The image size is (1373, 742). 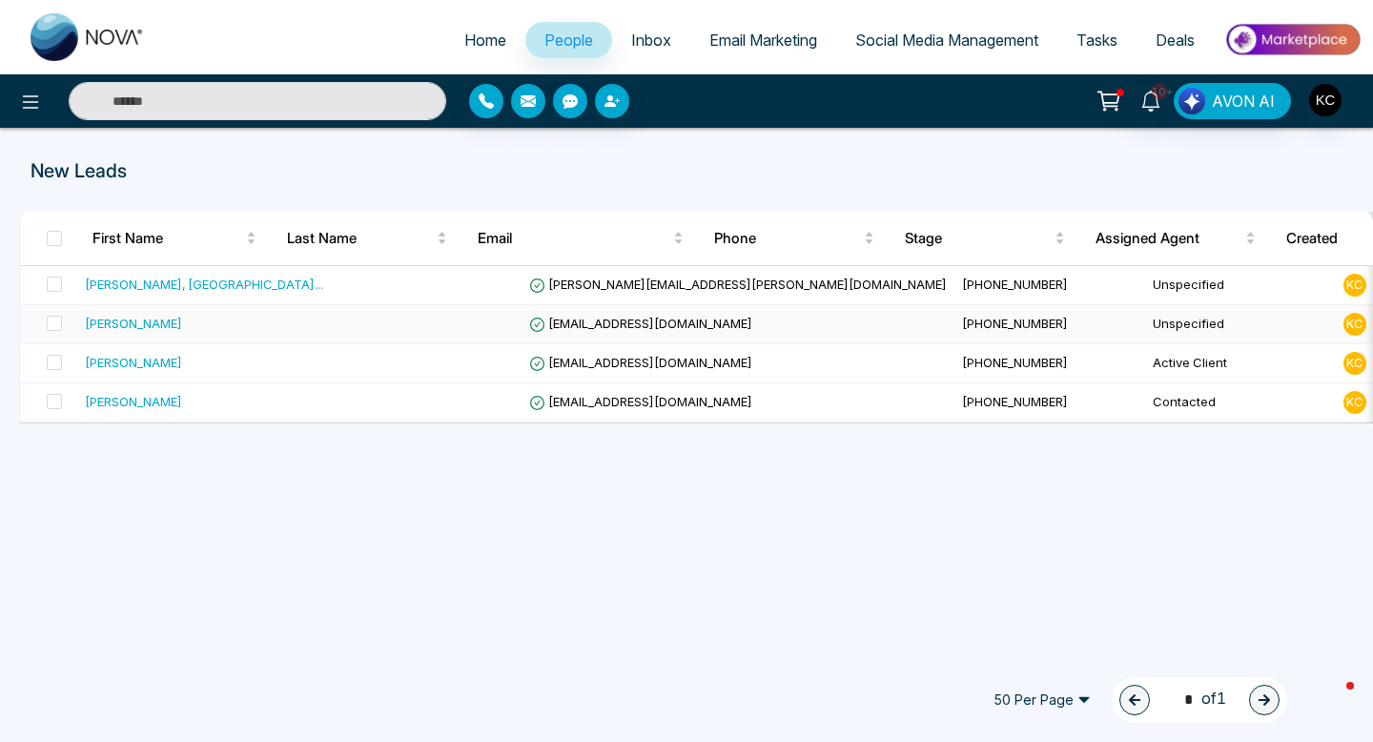 What do you see at coordinates (1174, 40) in the screenshot?
I see `span: Deals` at bounding box center [1174, 40].